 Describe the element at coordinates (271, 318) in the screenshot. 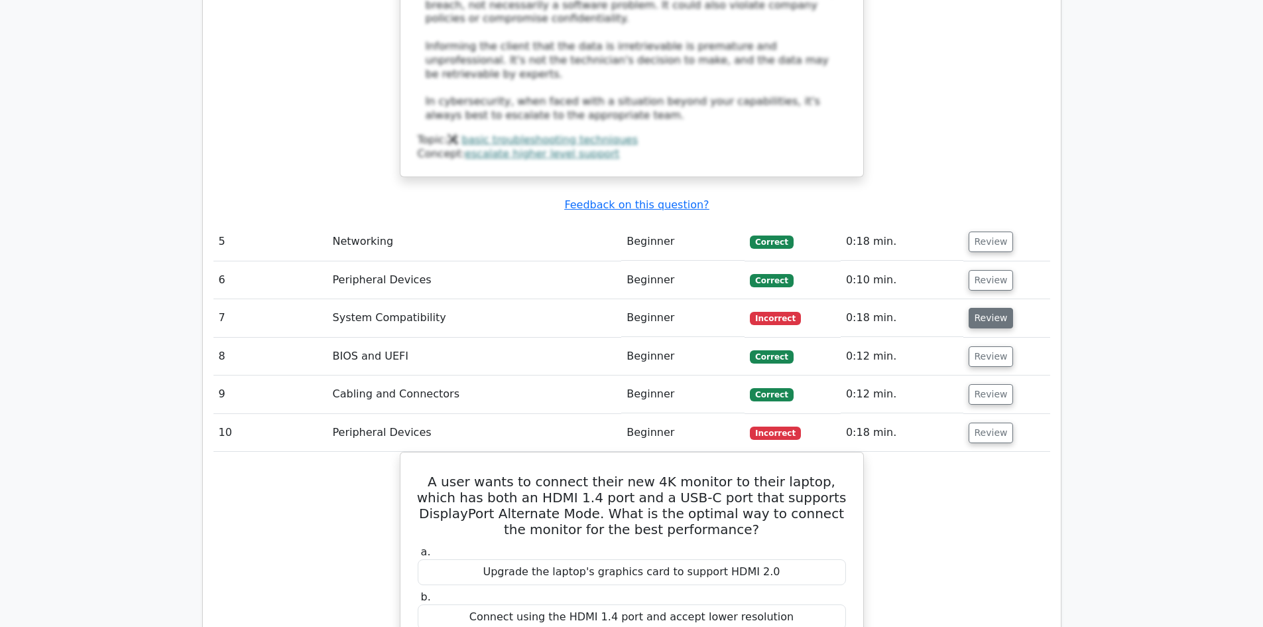

I see `td: 7` at that location.